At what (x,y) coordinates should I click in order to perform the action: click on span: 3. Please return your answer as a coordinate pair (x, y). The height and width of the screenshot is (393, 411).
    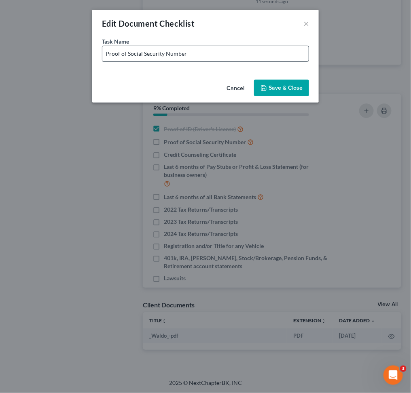
    Looking at the image, I should click on (403, 369).